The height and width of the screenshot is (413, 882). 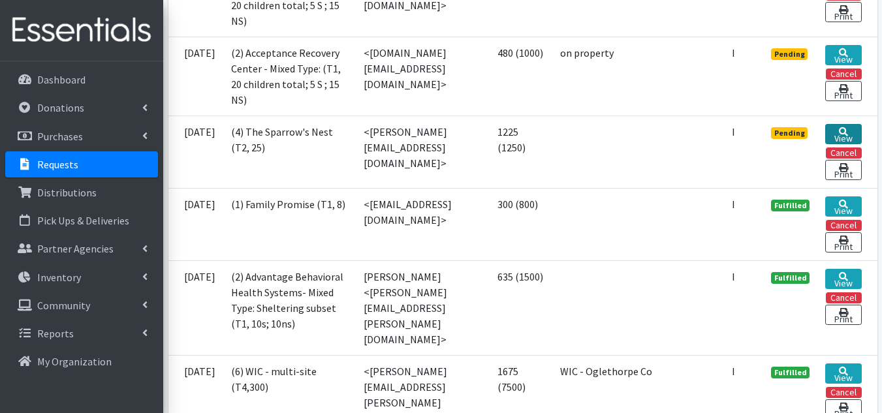 What do you see at coordinates (82, 333) in the screenshot?
I see `a: Reports` at bounding box center [82, 333].